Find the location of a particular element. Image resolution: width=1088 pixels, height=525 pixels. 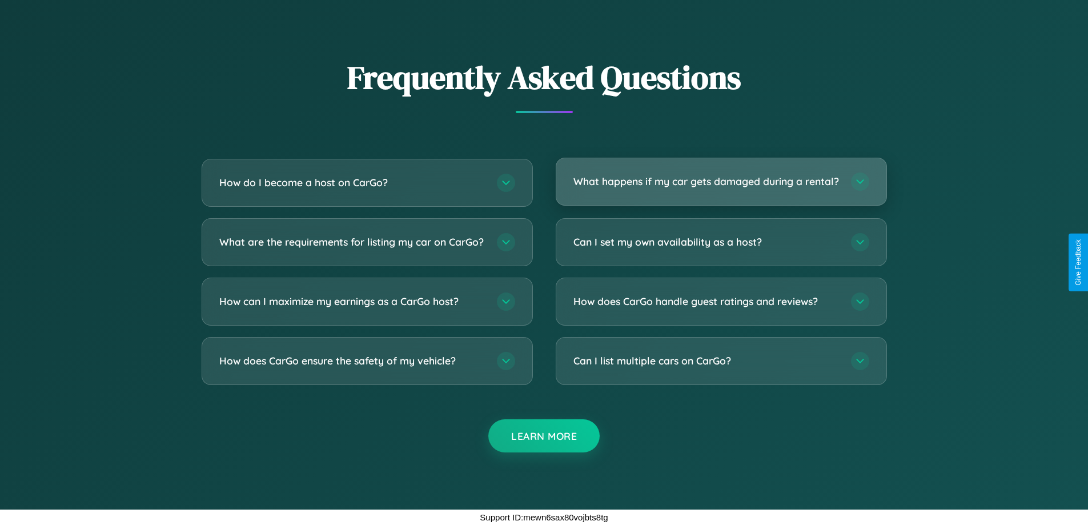

h2: Frequently Asked Questions is located at coordinates (544, 77).